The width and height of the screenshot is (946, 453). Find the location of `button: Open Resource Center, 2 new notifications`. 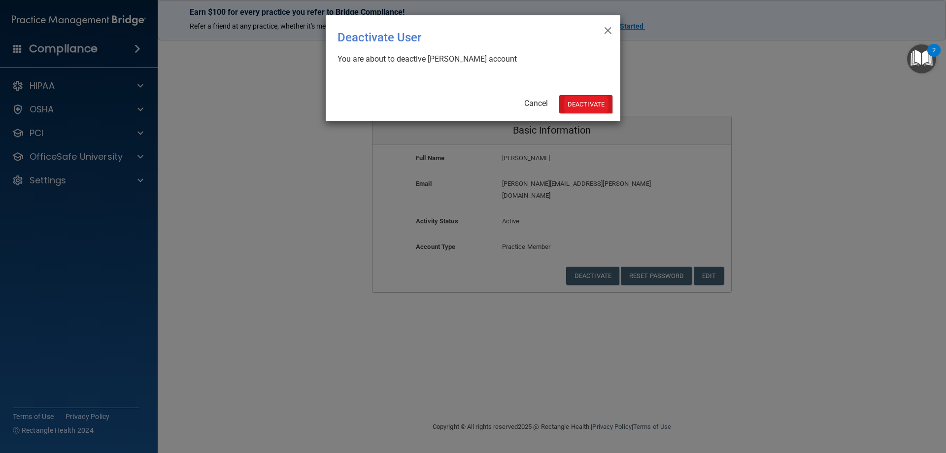

button: Open Resource Center, 2 new notifications is located at coordinates (921, 59).